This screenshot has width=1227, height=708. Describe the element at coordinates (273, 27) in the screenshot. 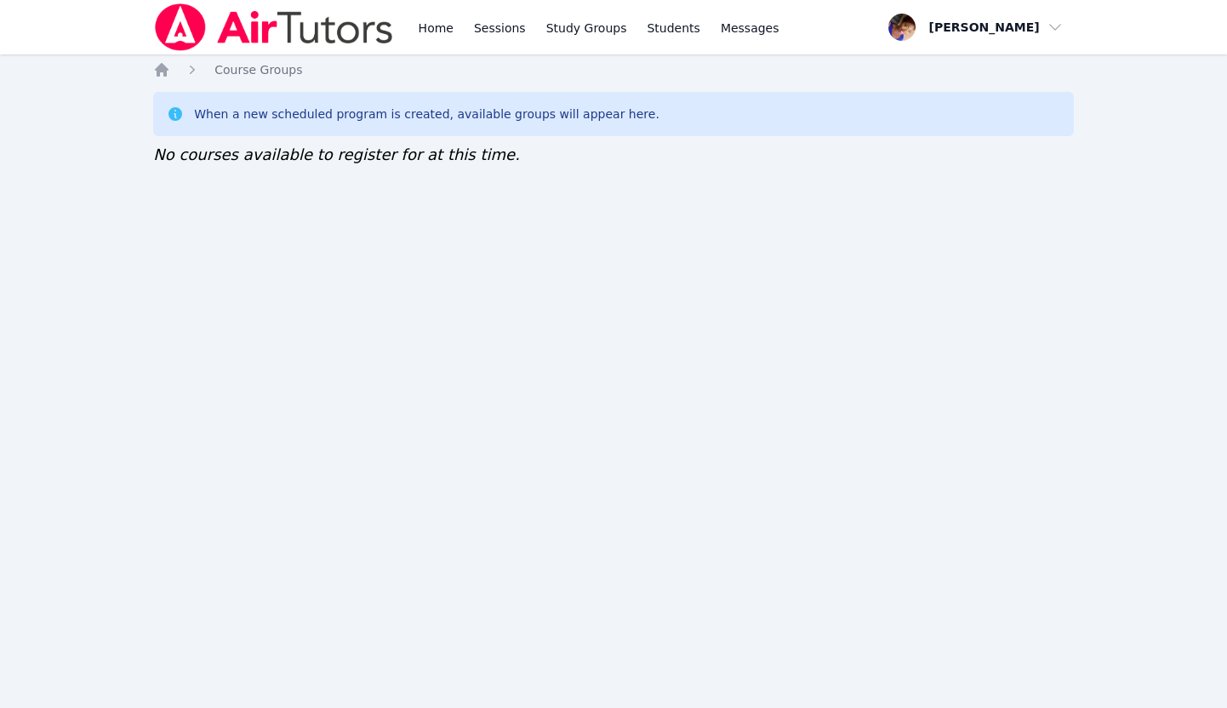

I see `img: Air Tutors` at that location.